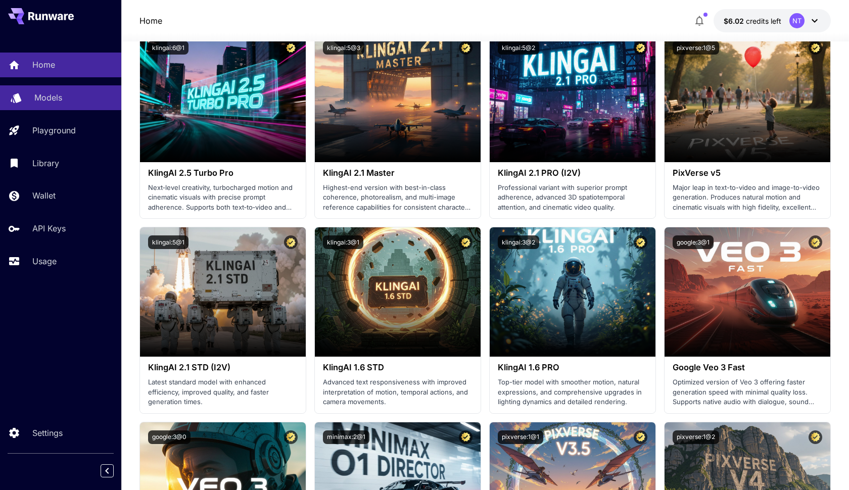 This screenshot has height=490, width=849. What do you see at coordinates (223, 392) in the screenshot?
I see `p: Latest standard model with enhanced efficiency, improved quality, and faster generation times.` at bounding box center [223, 392].